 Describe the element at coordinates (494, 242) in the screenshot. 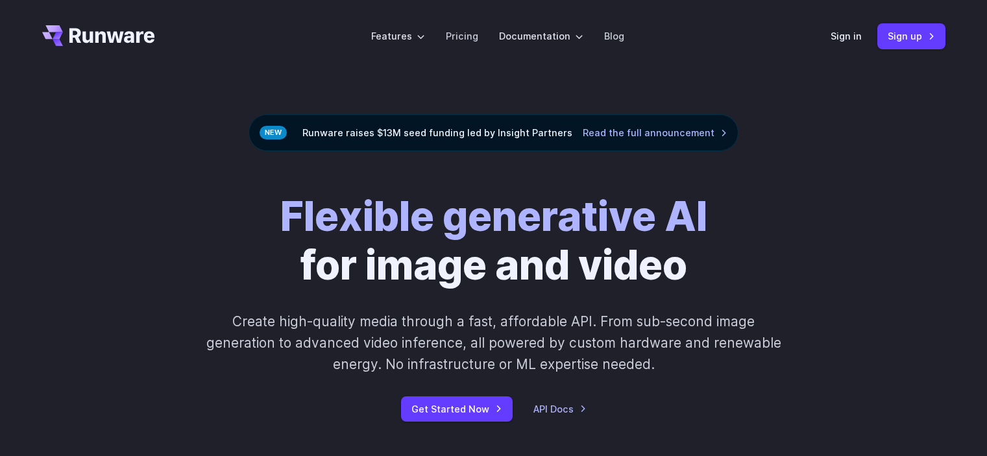

I see `h1: for image and video` at that location.